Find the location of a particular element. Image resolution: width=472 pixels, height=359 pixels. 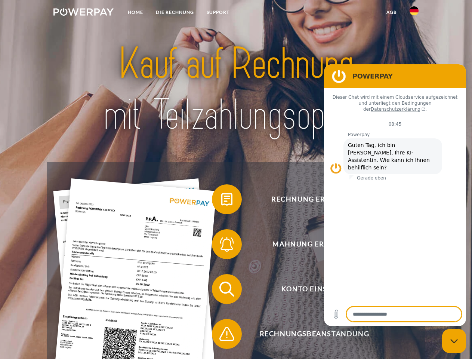

img: qb_search.svg is located at coordinates (227, 289).